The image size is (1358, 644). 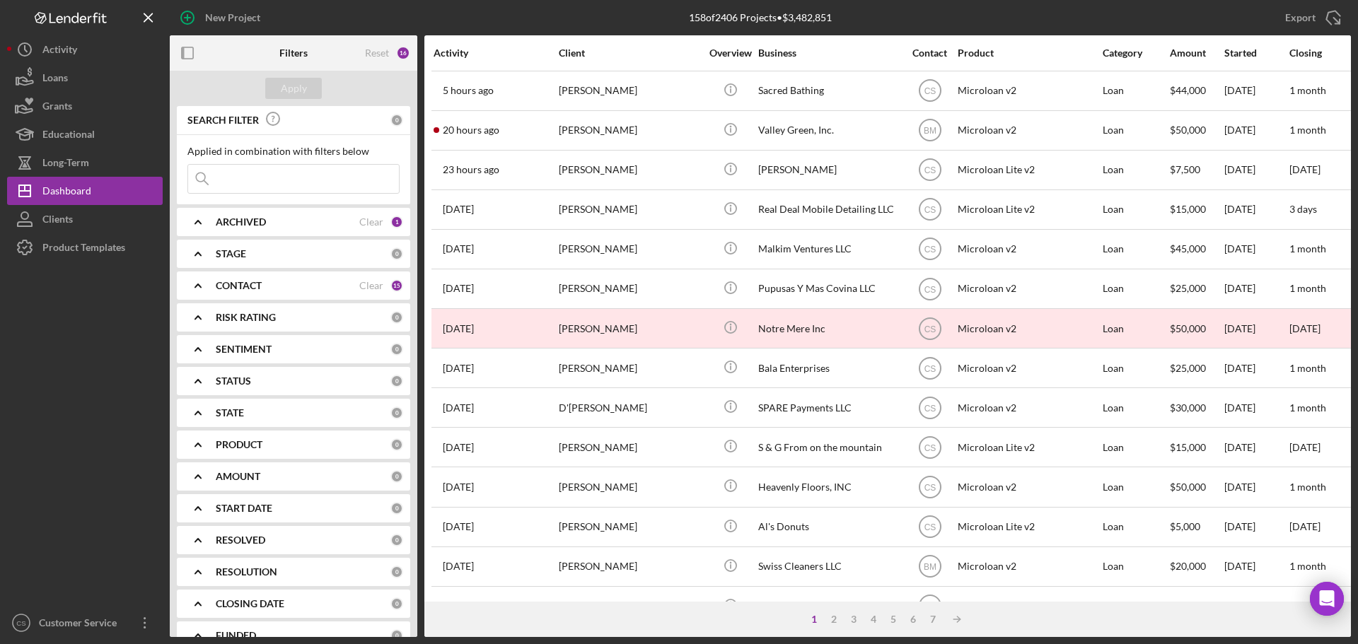 I want to click on b: FUNDED, so click(x=236, y=636).